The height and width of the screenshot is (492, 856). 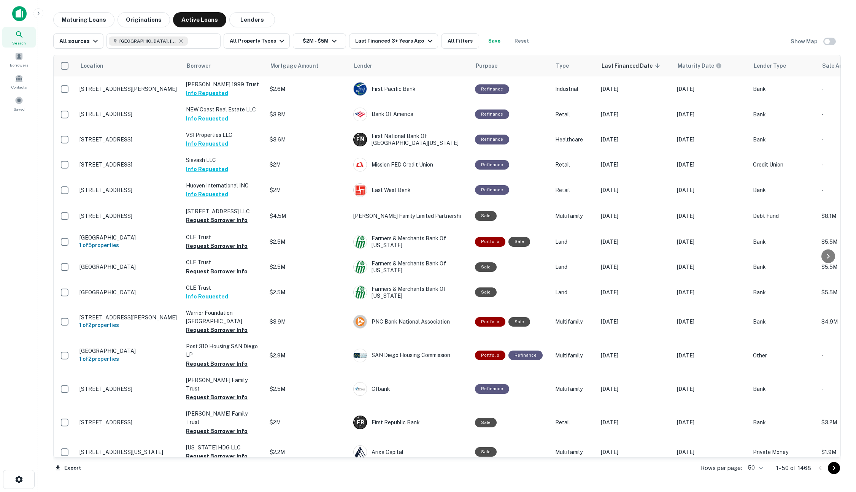 I want to click on button: All sources, so click(x=78, y=41).